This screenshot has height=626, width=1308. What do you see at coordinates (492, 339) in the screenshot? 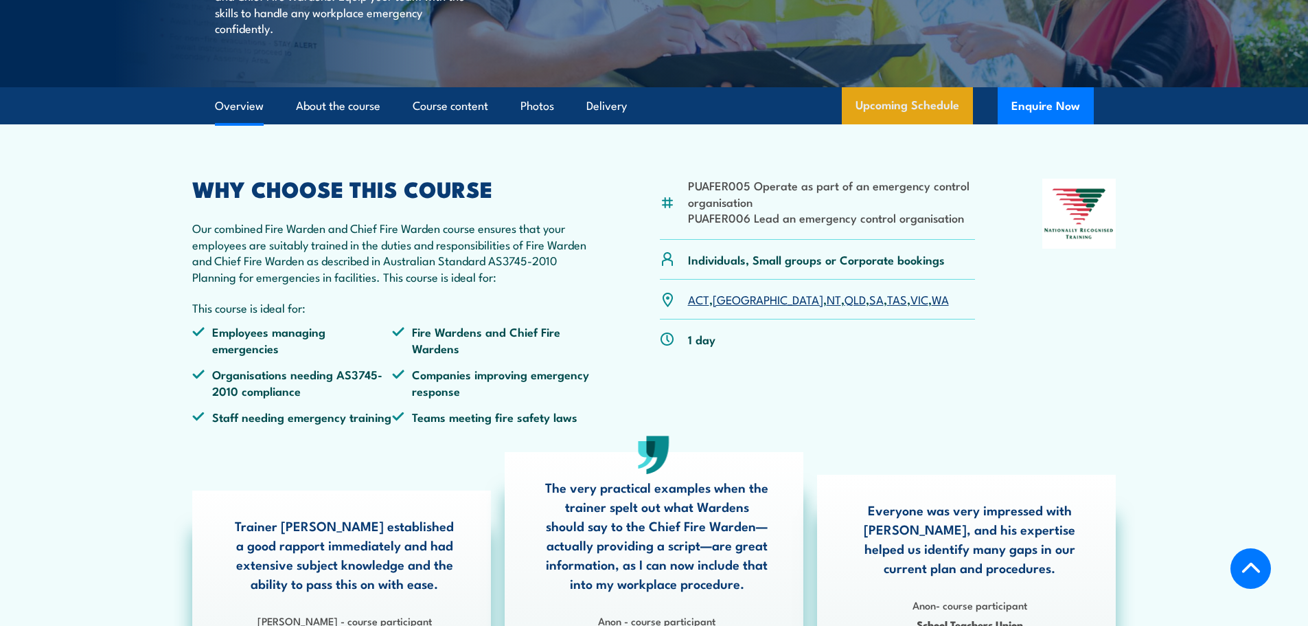
I see `li: Fire Wardens and Chief Fire Wardens` at bounding box center [492, 339].